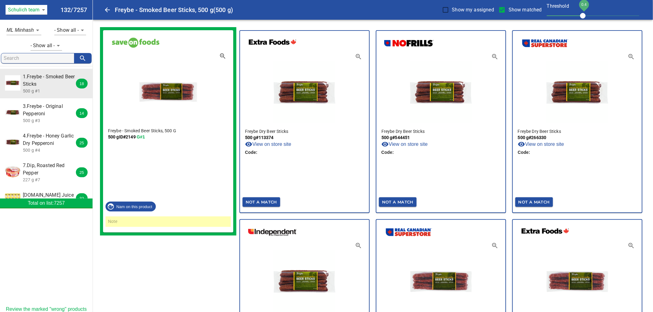  I want to click on span: 4.Freybe - Honey Garlic Dry Pepperoni, so click(50, 140).